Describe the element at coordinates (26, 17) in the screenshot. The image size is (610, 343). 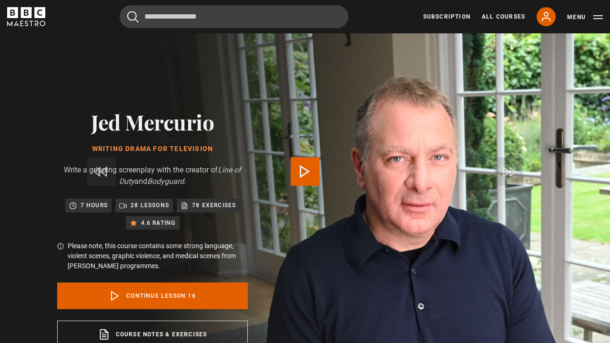
I see `a: BBC Maestro` at that location.